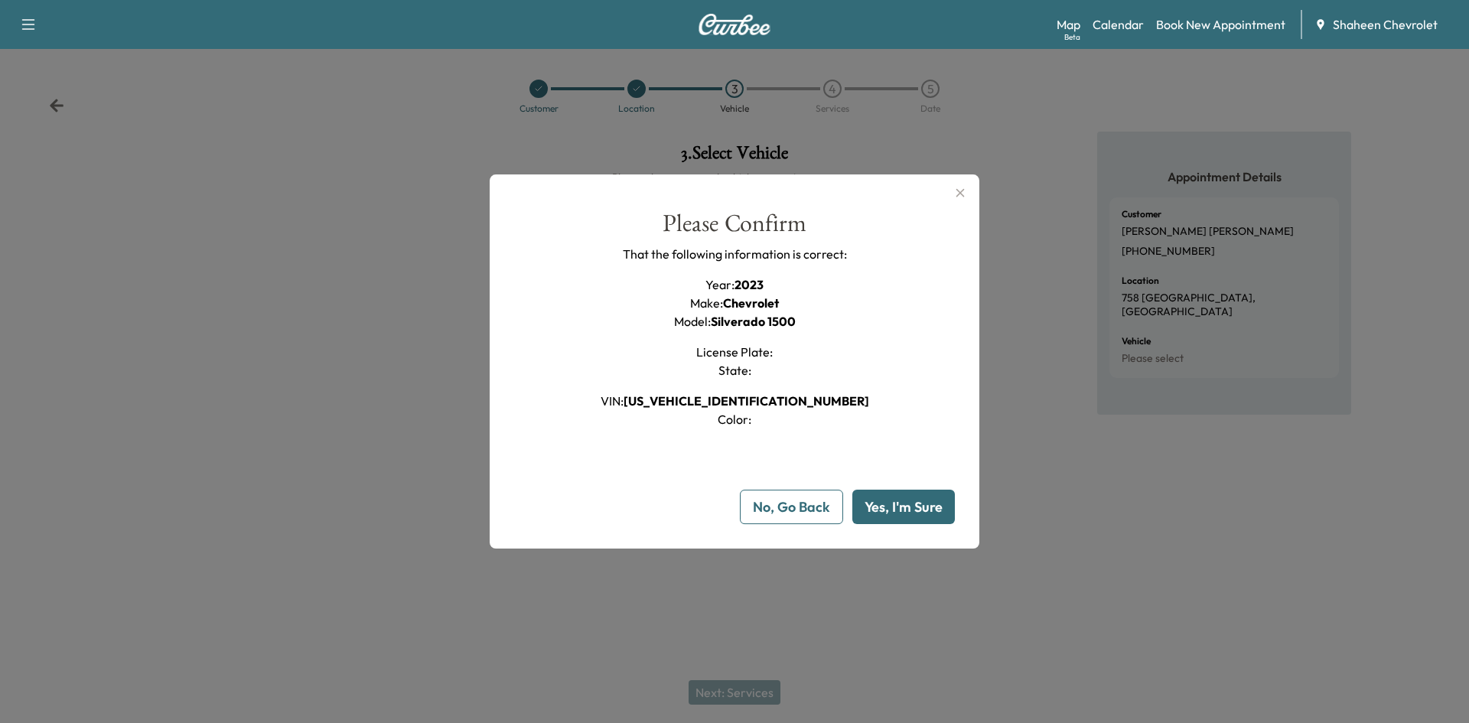 Image resolution: width=1469 pixels, height=723 pixels. What do you see at coordinates (735, 254) in the screenshot?
I see `p: That the following information is correct:` at bounding box center [735, 254].